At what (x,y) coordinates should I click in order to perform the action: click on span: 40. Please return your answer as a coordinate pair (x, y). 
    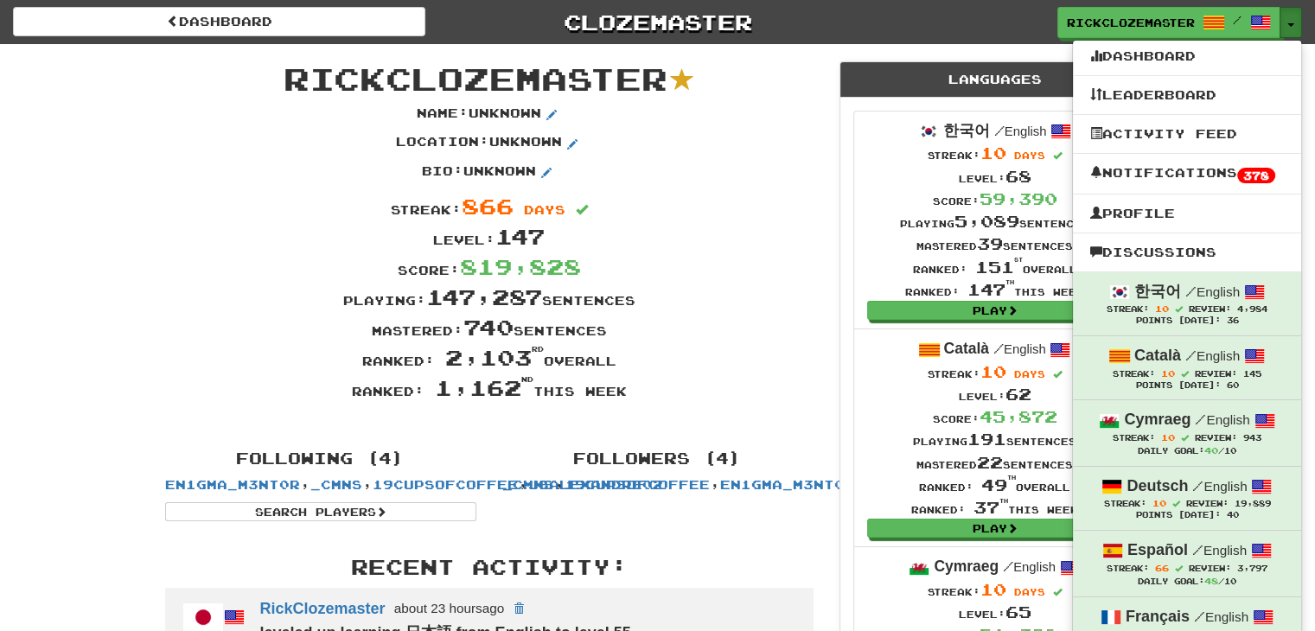
    Looking at the image, I should click on (1211, 450).